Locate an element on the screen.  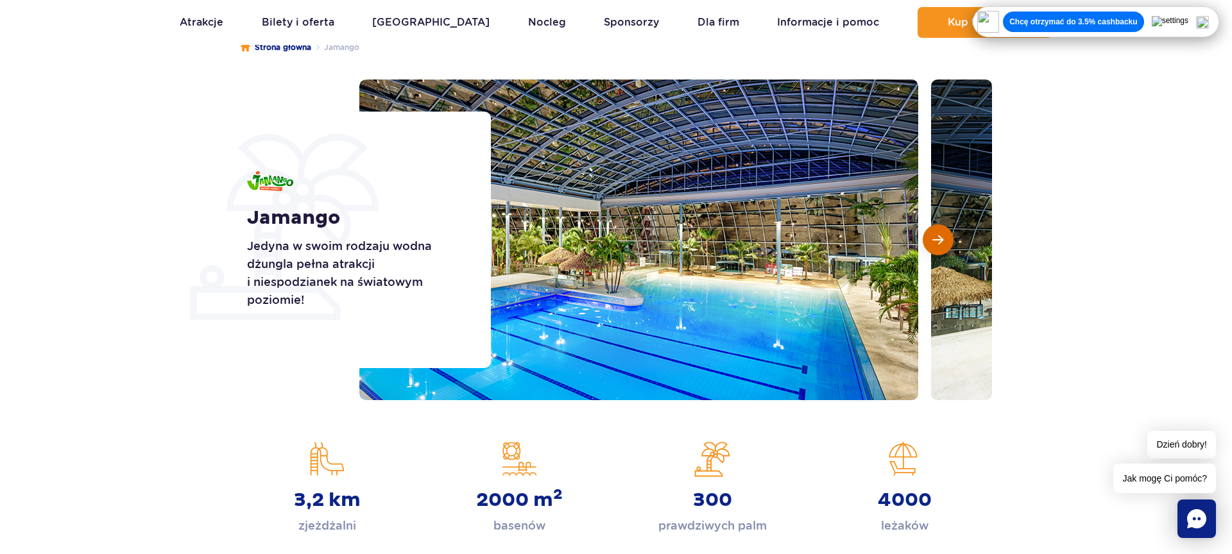
li: Jamango is located at coordinates (335, 47).